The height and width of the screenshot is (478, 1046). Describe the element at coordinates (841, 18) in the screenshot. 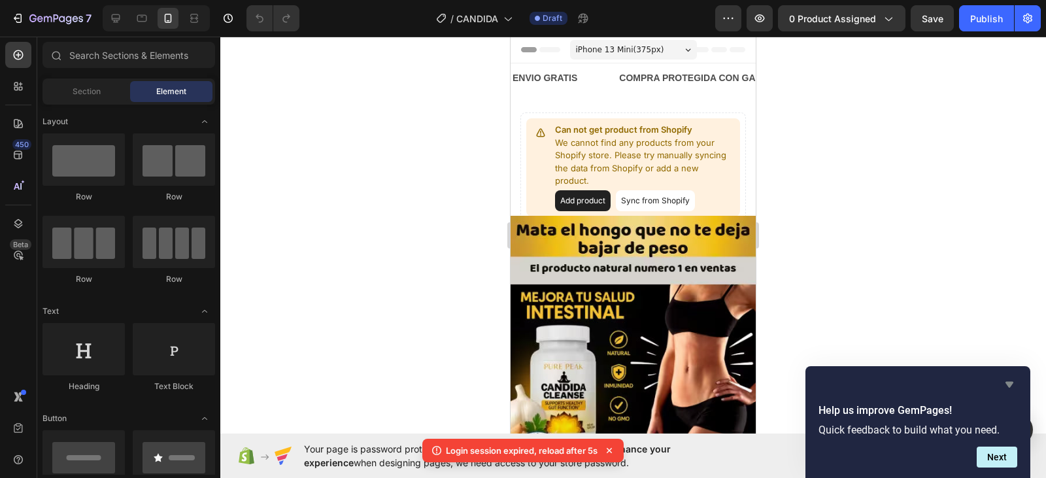

I see `button: 0 product assigned` at that location.